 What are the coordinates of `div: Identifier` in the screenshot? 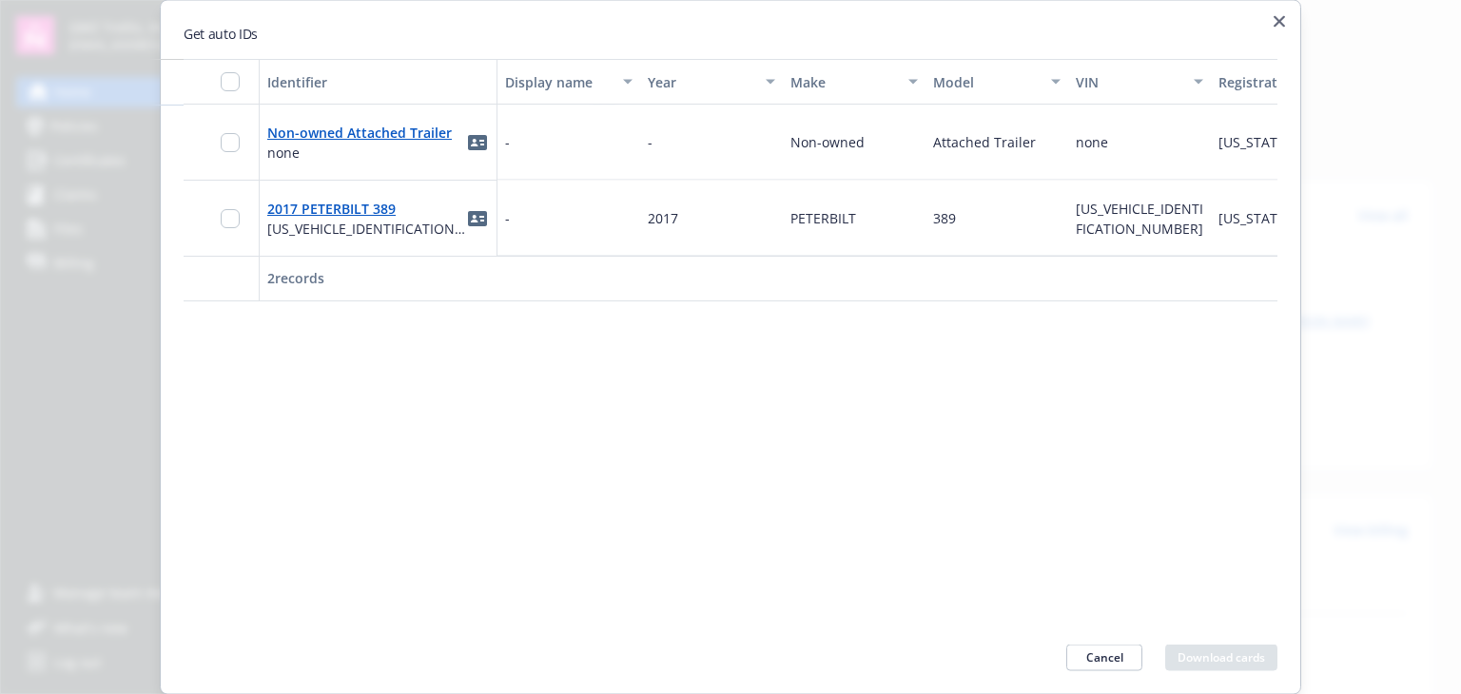 It's located at (378, 81).